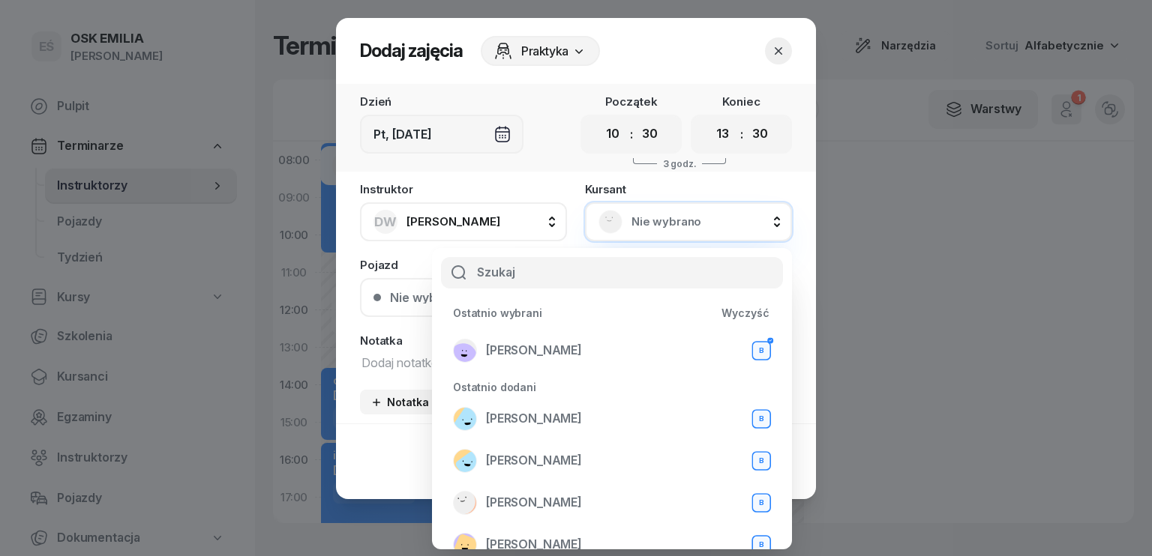  Describe the element at coordinates (544, 51) in the screenshot. I see `span: Praktyka` at that location.